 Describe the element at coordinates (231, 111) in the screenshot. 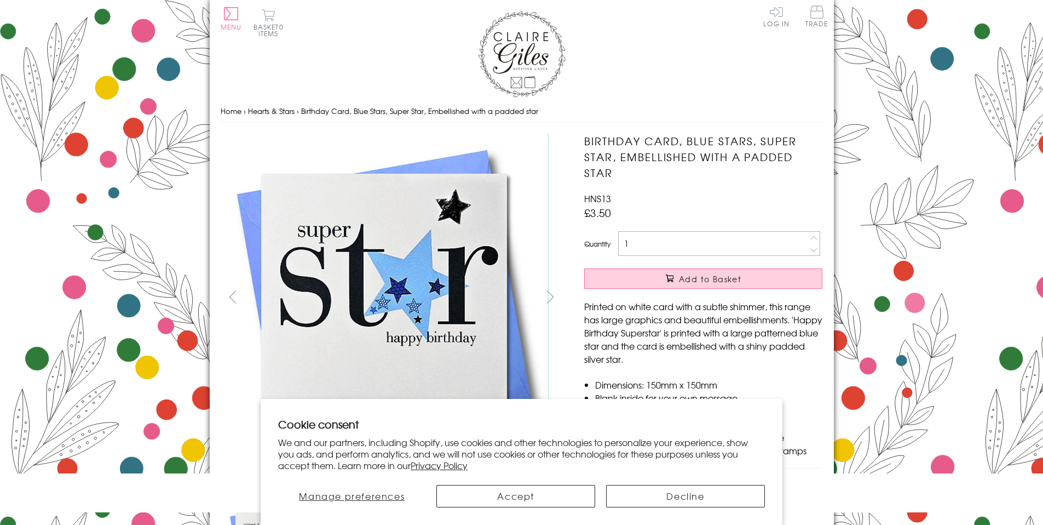

I see `a: Home` at that location.